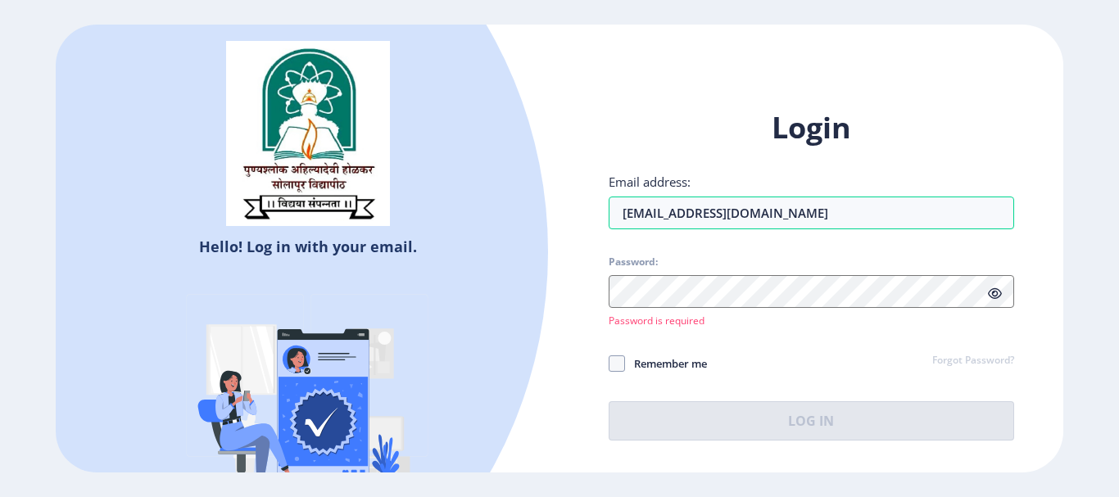 The height and width of the screenshot is (497, 1119). Describe the element at coordinates (308, 134) in the screenshot. I see `img: sulogo.png` at that location.